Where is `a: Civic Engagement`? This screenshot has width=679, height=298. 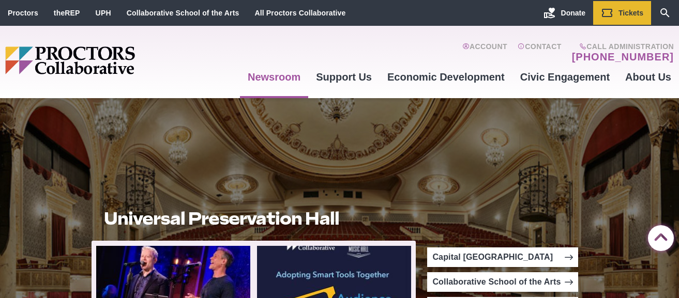
a: Civic Engagement is located at coordinates (564, 77).